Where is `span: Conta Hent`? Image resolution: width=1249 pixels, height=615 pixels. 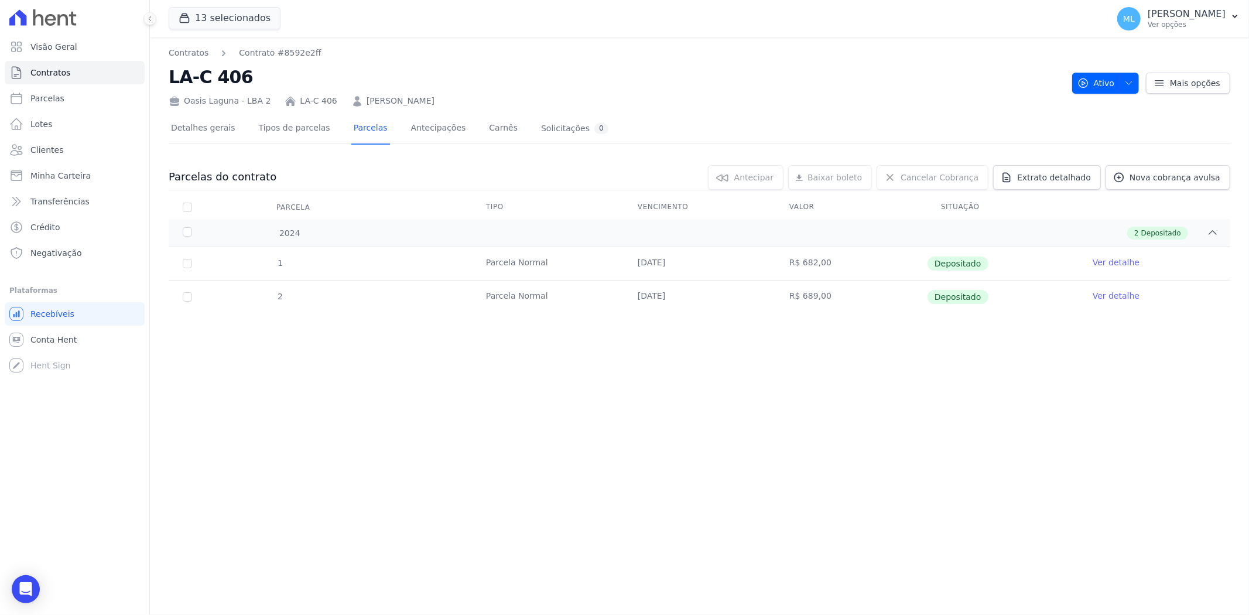
span: Conta Hent is located at coordinates (53, 340).